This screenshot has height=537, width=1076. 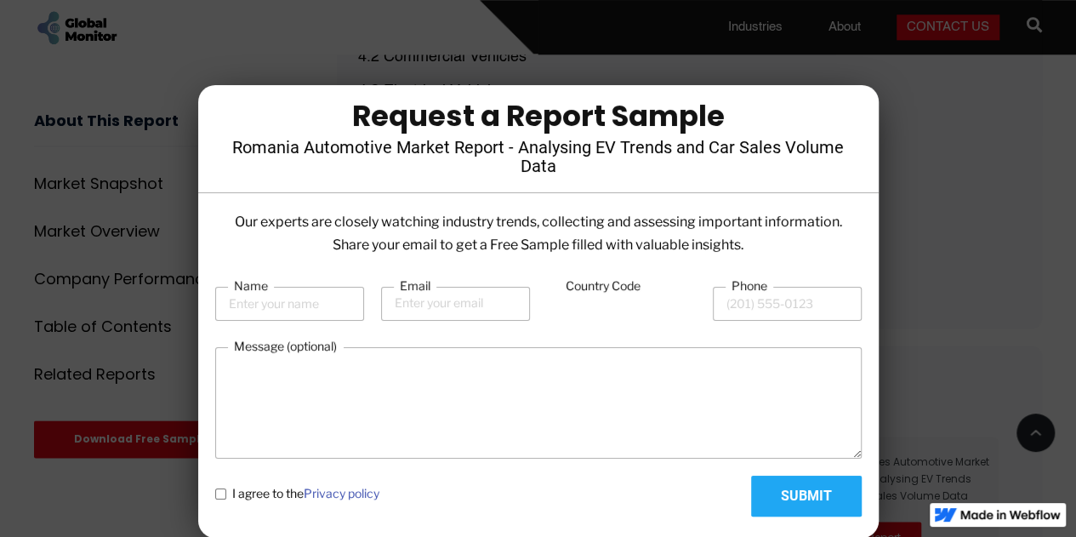 I want to click on label: Name, so click(x=251, y=286).